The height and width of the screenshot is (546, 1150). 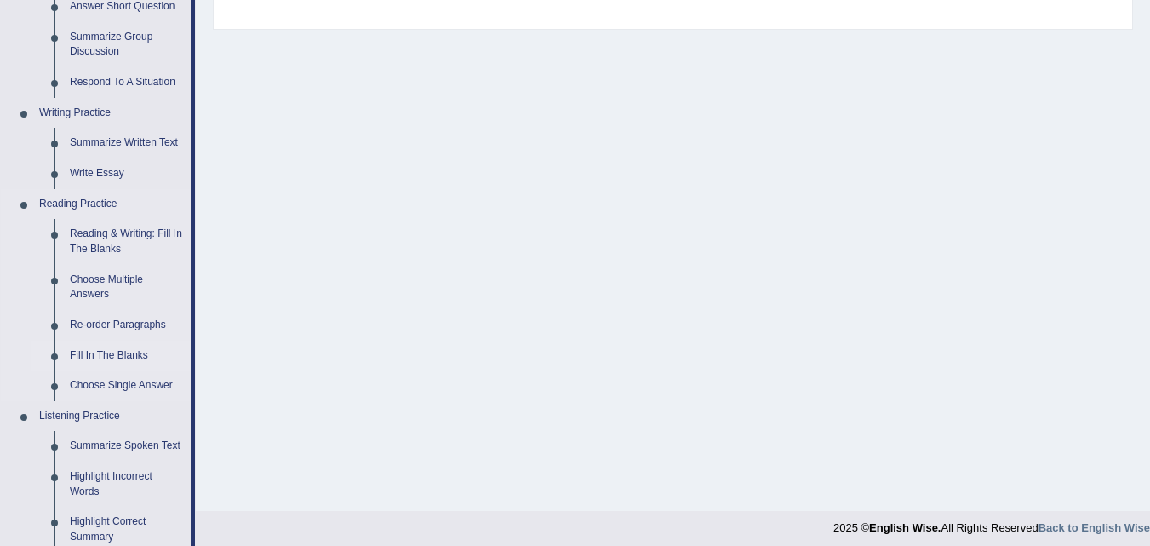 What do you see at coordinates (126, 446) in the screenshot?
I see `a: Summarize Spoken Text` at bounding box center [126, 446].